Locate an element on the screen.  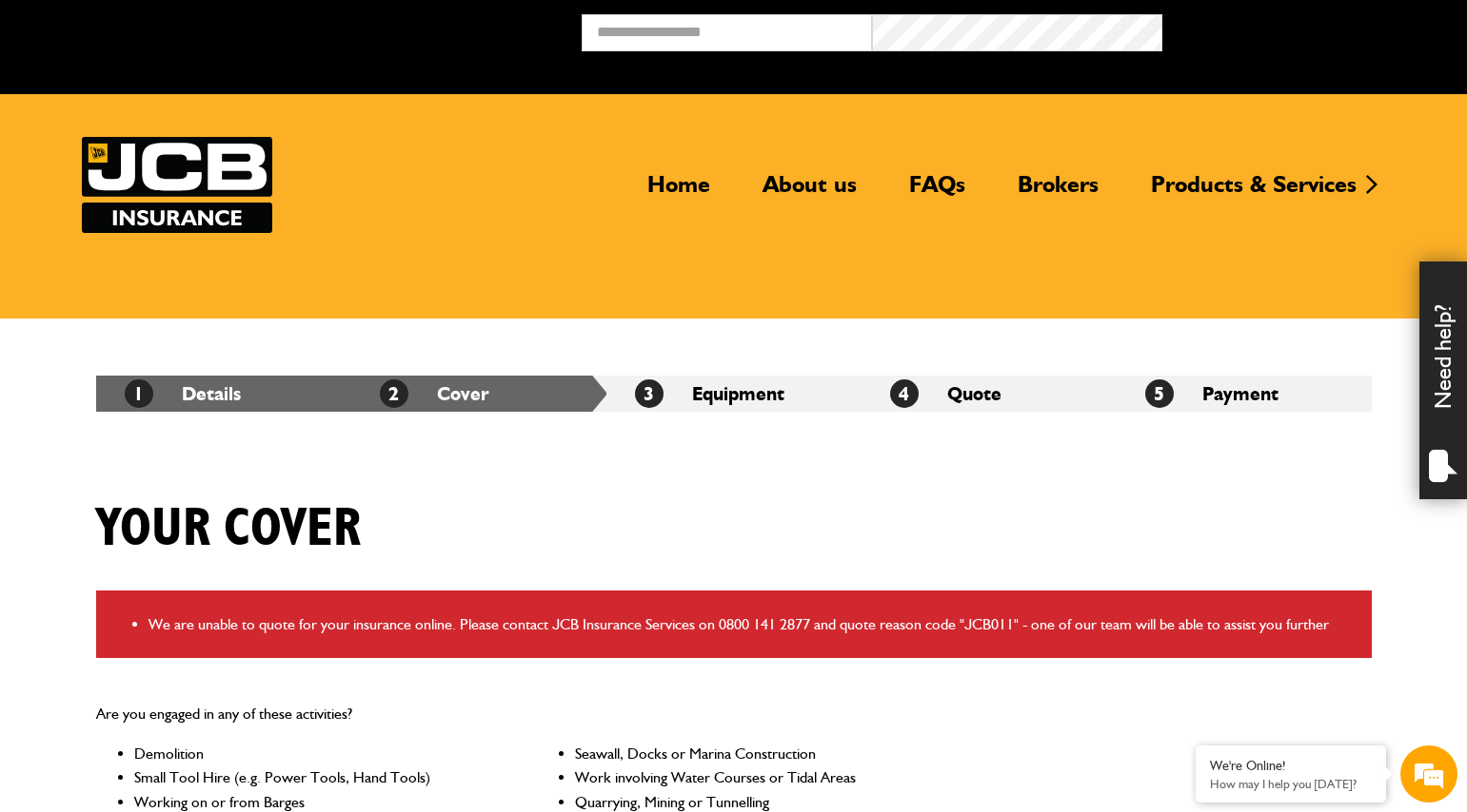
li: Quote is located at coordinates (989, 394).